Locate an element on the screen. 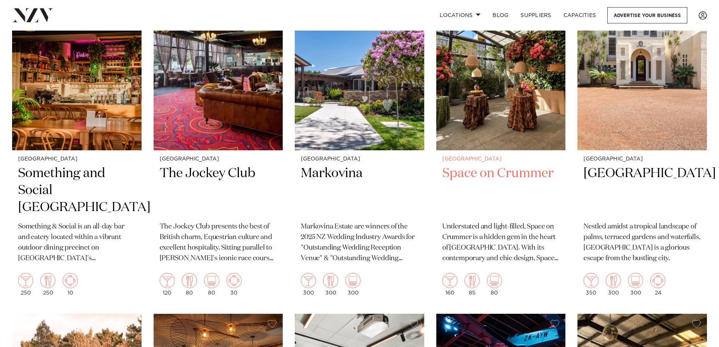 This screenshot has width=719, height=347. p: The Jockey Club presents the best of British charm, Equestrian culture and excellent hospitality.... is located at coordinates (218, 243).